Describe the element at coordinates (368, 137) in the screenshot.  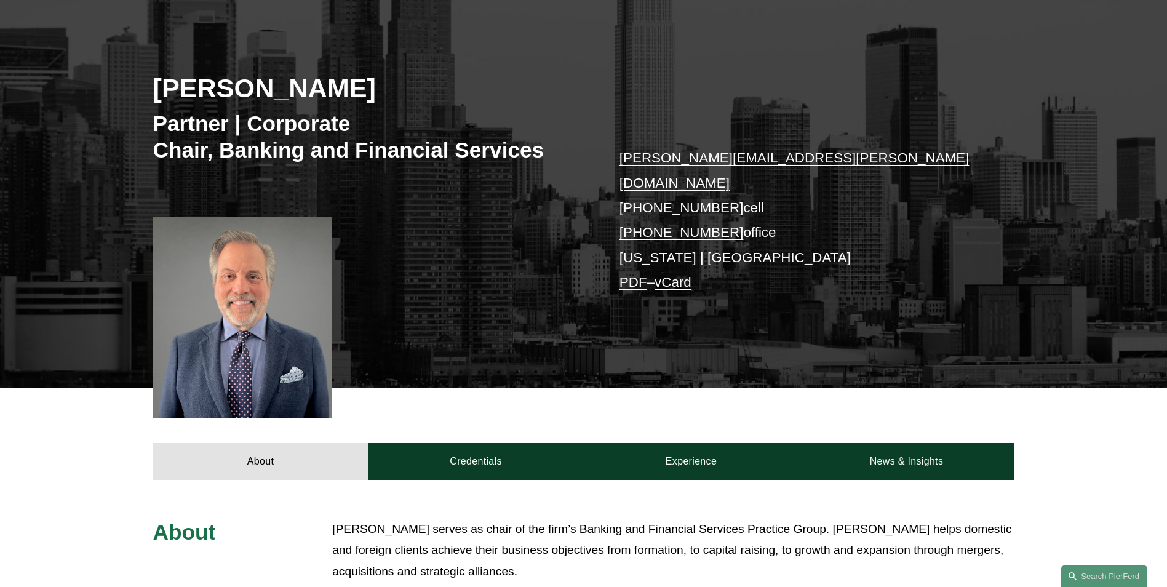
I see `h3: Partner | Corporate Chair, Banking and Financial Services` at that location.